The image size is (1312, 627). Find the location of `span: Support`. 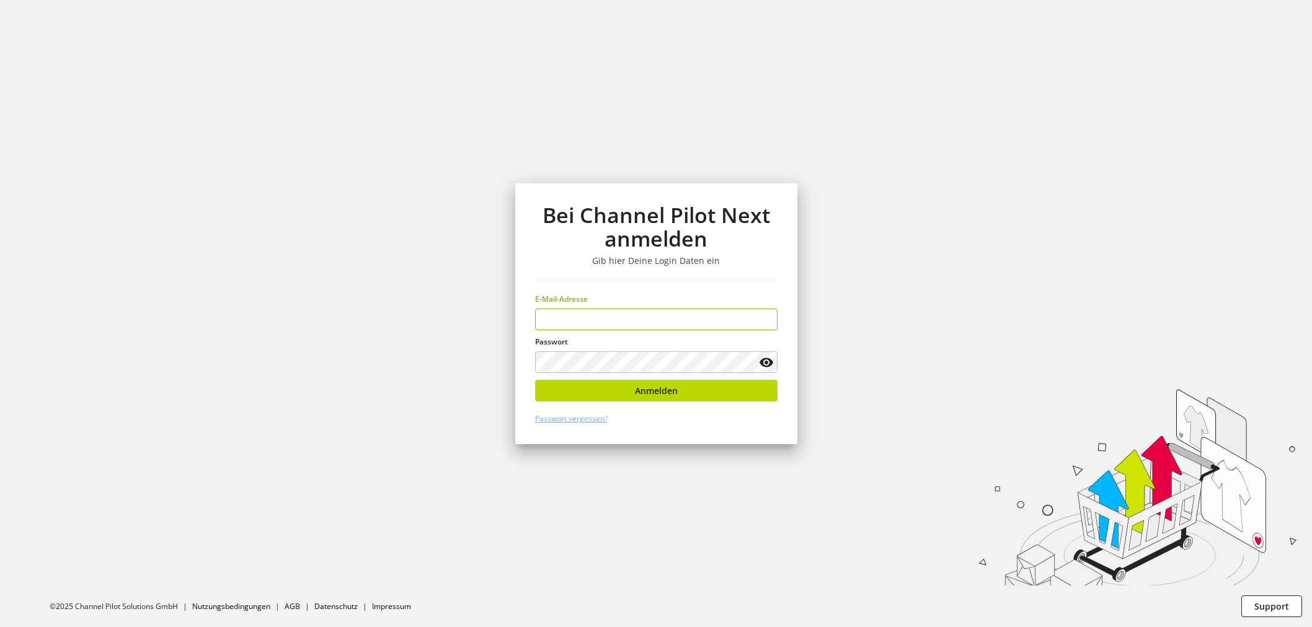

span: Support is located at coordinates (1272, 606).